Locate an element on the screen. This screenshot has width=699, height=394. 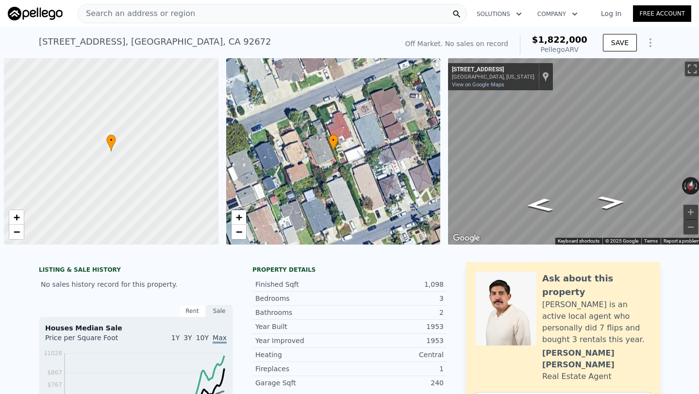
button: Reset the view is located at coordinates (691, 186).